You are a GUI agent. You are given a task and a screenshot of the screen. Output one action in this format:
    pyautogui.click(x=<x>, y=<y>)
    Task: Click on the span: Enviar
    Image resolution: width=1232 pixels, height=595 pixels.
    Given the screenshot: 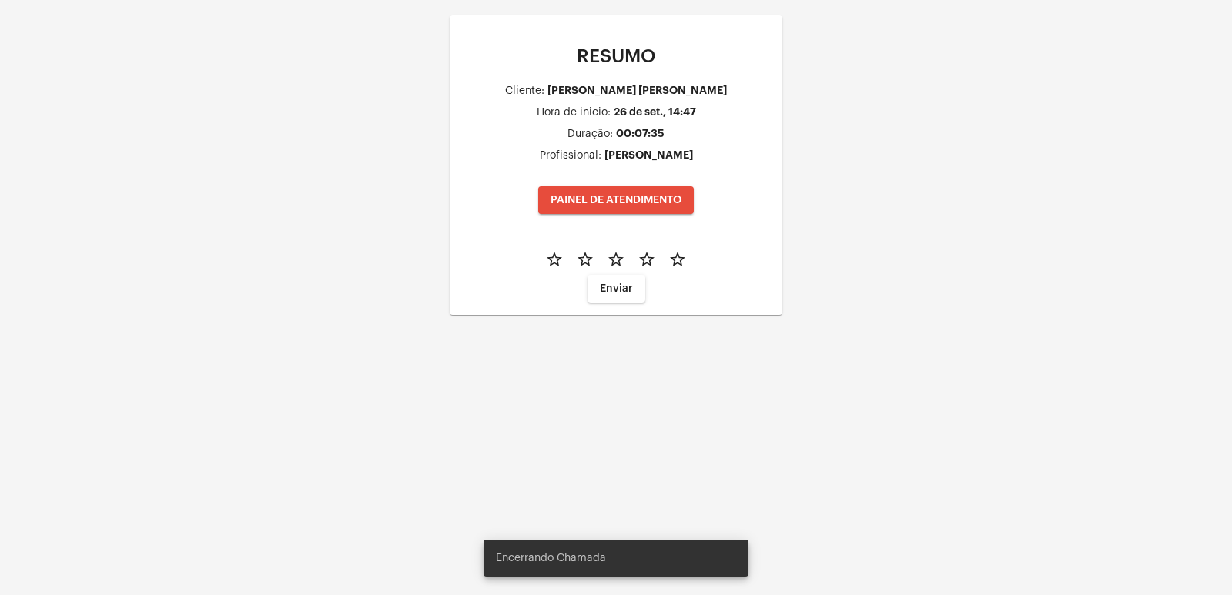 What is the action you would take?
    pyautogui.click(x=616, y=289)
    